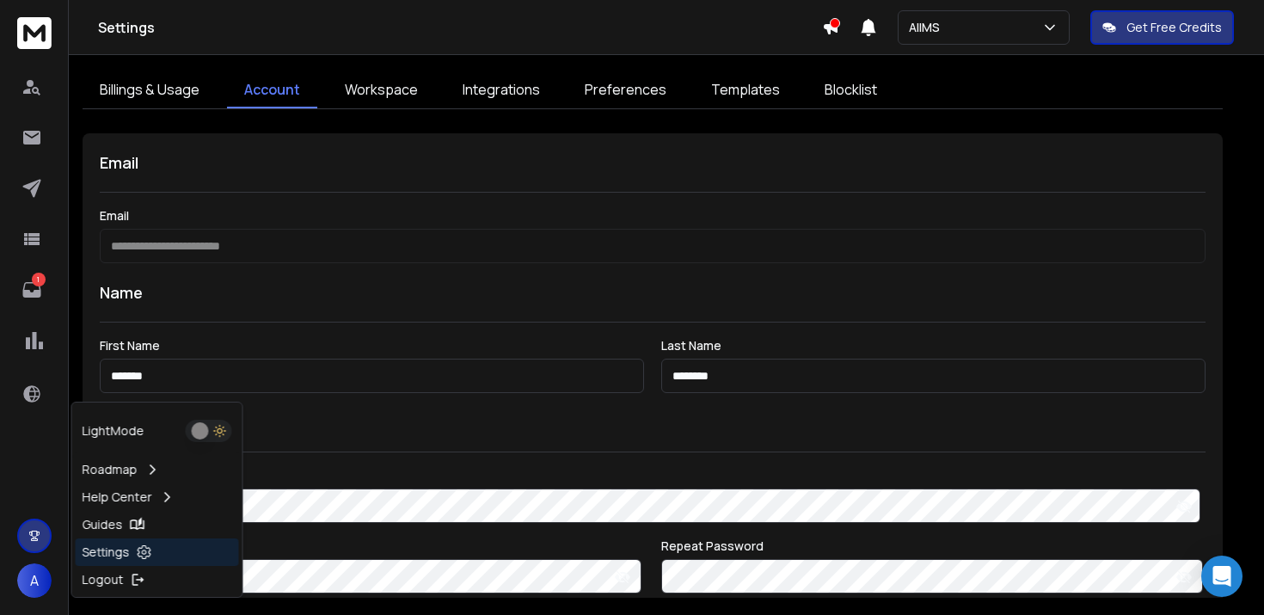 The height and width of the screenshot is (615, 1264). Describe the element at coordinates (117, 497) in the screenshot. I see `p: Help Center` at that location.